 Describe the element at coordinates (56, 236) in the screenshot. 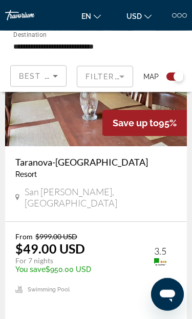

I see `span: $999.00 USD` at that location.